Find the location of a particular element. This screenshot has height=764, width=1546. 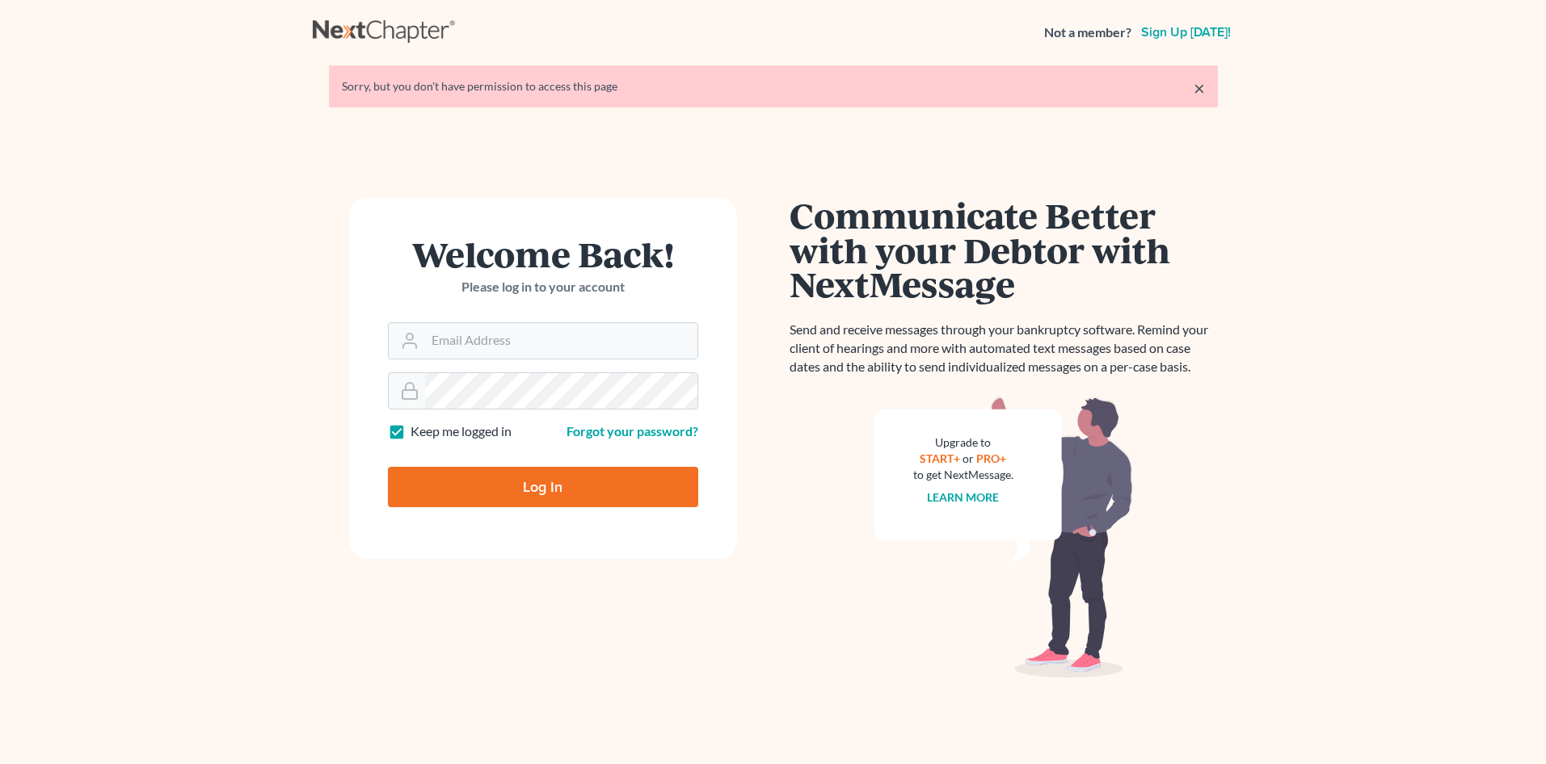

div: Sorry, but you don't have permission to access this page is located at coordinates (773, 86).